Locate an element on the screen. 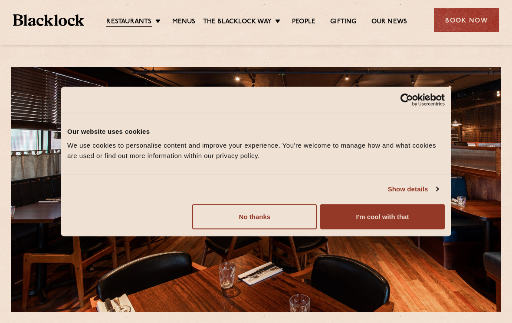 This screenshot has width=512, height=323. a: The Blacklock Way is located at coordinates (237, 22).